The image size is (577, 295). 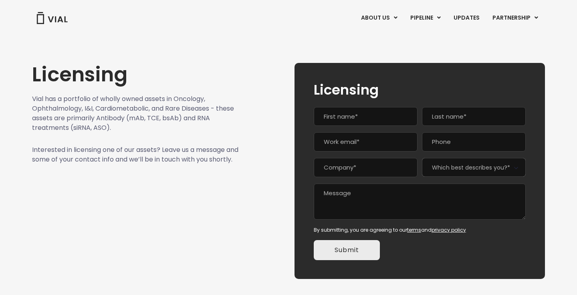 What do you see at coordinates (366, 168) in the screenshot?
I see `input: Company*` at bounding box center [366, 168].